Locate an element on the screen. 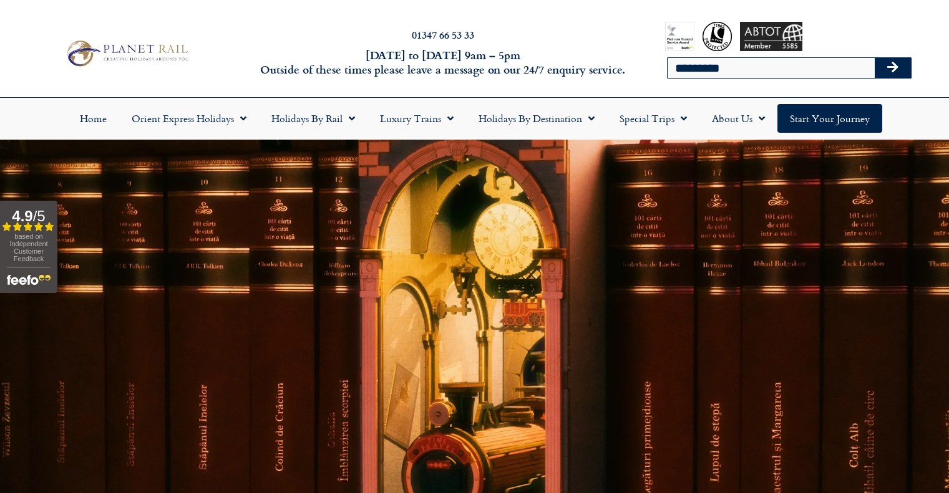 This screenshot has width=949, height=493. a: About Us is located at coordinates (738, 119).